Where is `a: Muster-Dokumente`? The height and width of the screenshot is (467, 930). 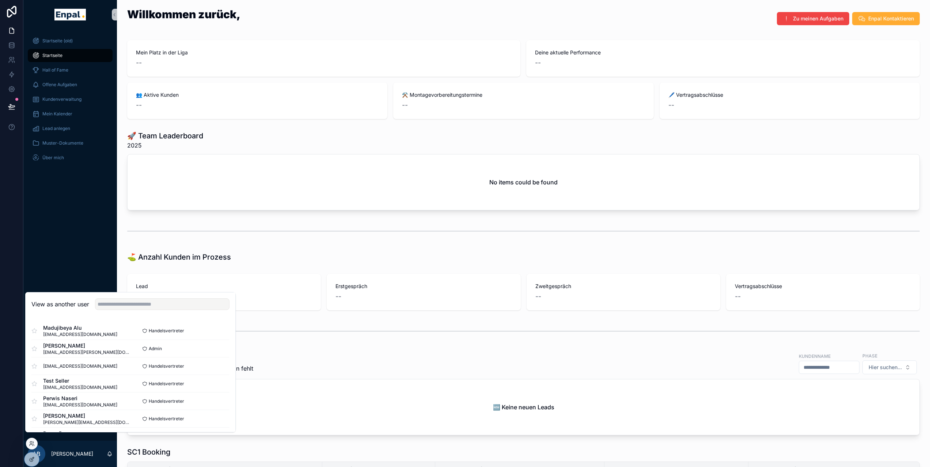
a: Muster-Dokumente is located at coordinates (70, 143).